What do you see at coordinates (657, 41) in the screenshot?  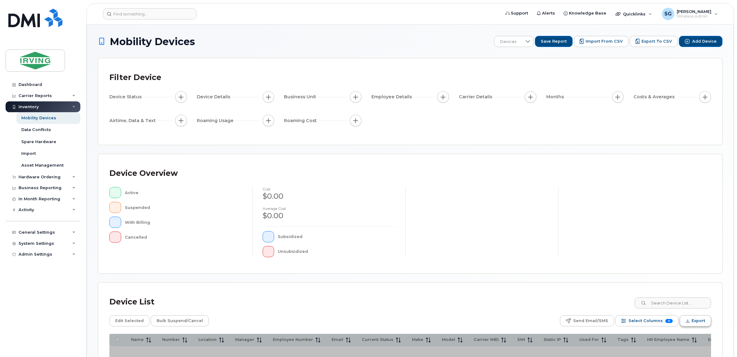 I see `span: Export to CSV` at bounding box center [657, 41].